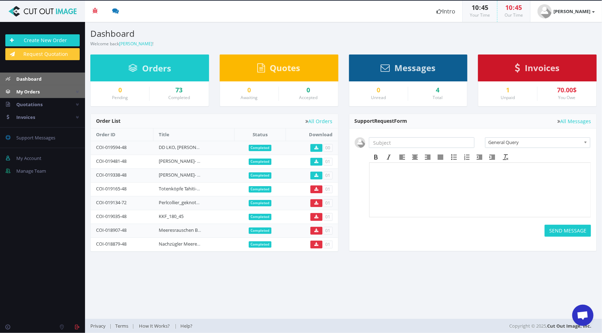  Describe the element at coordinates (389, 157) in the screenshot. I see `div: Italic` at that location.